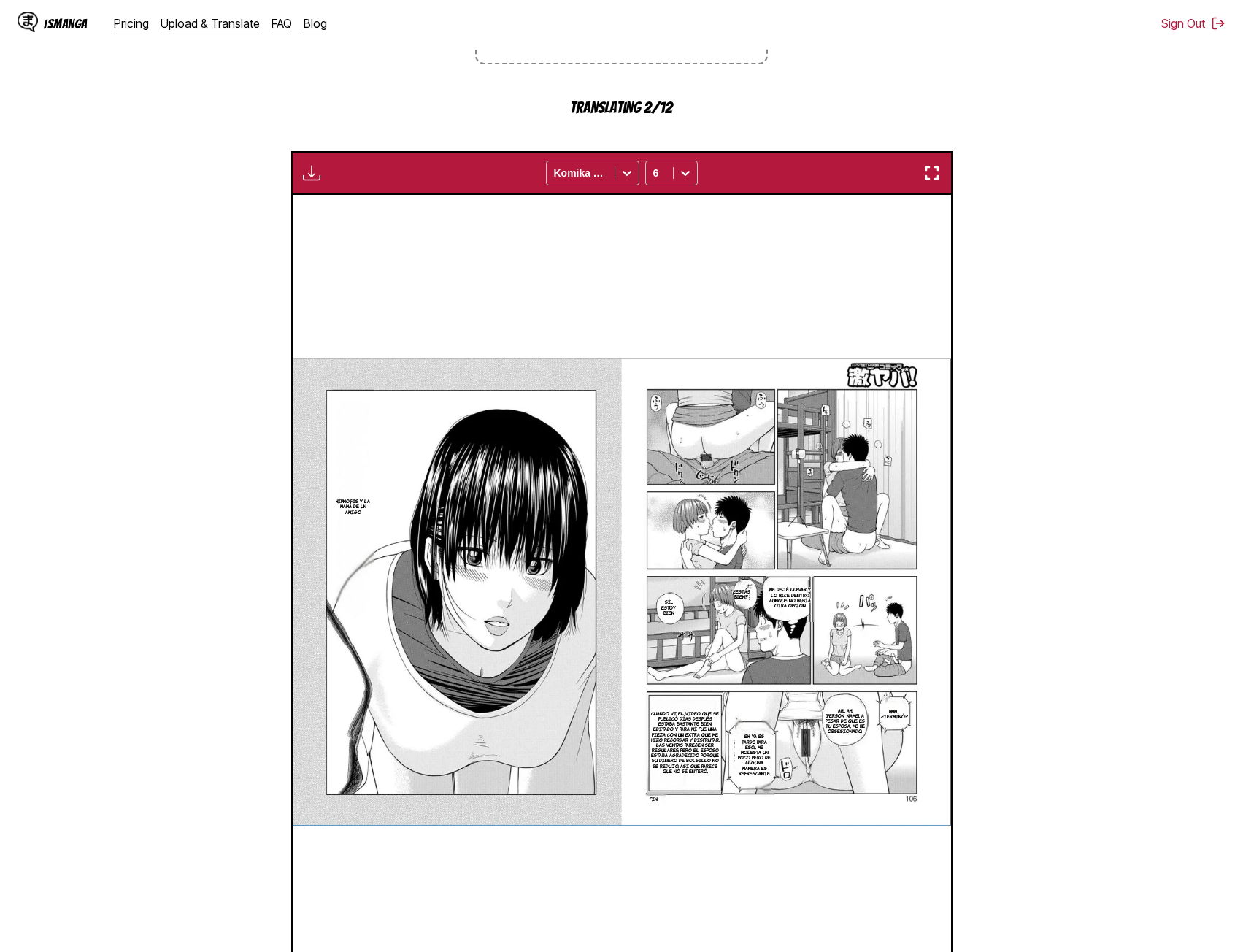 The height and width of the screenshot is (952, 1243). Describe the element at coordinates (27, 22) in the screenshot. I see `img: IsManga Logo` at that location.